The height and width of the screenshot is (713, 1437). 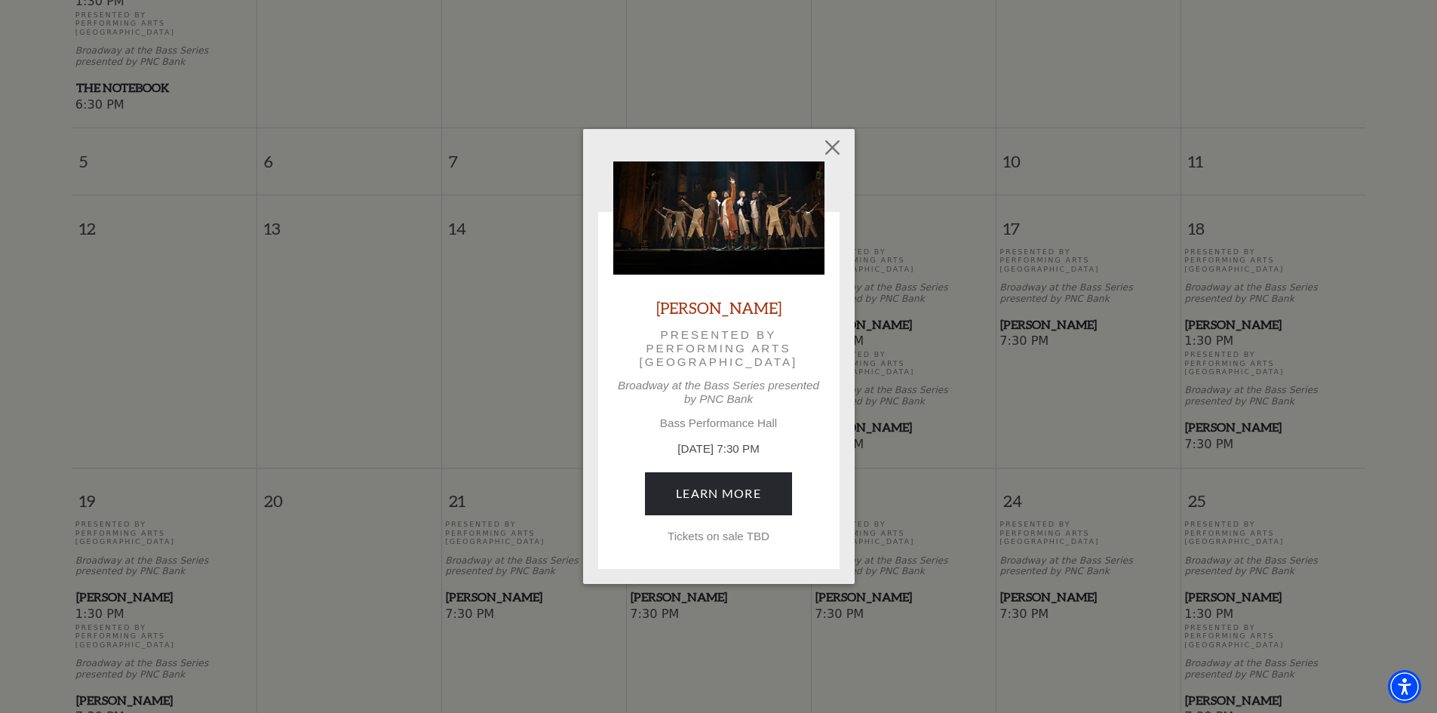 What do you see at coordinates (1405, 686) in the screenshot?
I see `div: Accessibility Menu` at bounding box center [1405, 686].